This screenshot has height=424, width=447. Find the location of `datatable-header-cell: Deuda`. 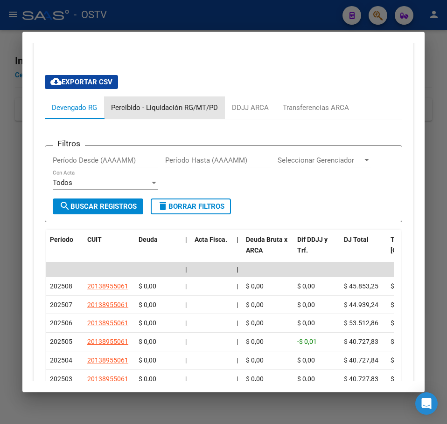

datatable-header-cell: Deuda is located at coordinates (158, 250).